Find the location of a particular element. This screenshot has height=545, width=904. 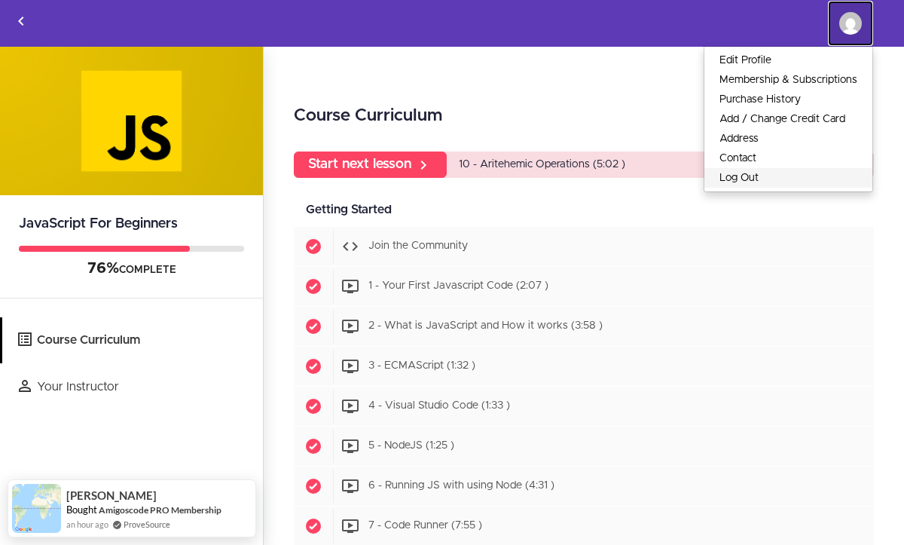

h2: Course Curriculum is located at coordinates (584, 116).